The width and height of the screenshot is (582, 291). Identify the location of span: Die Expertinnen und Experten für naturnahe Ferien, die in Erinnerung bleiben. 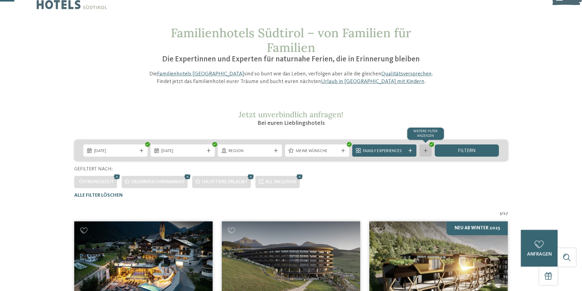
(291, 59).